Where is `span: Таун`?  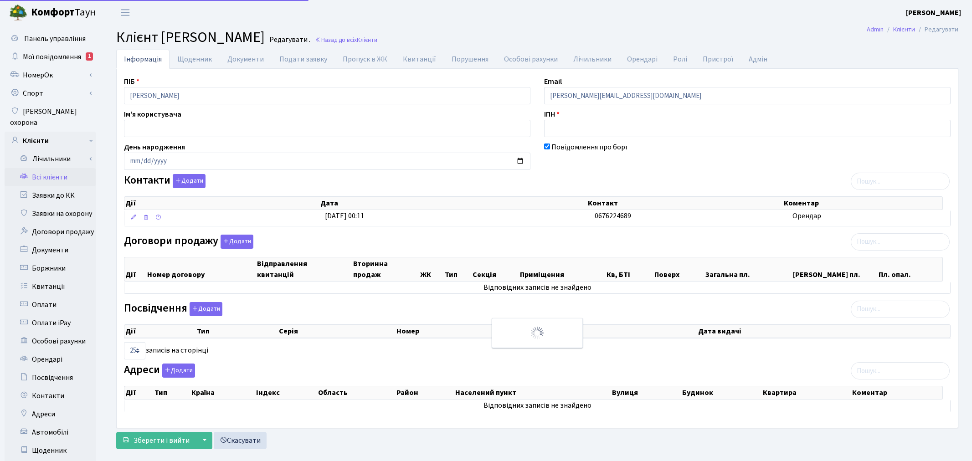
span: Таун is located at coordinates (63, 13).